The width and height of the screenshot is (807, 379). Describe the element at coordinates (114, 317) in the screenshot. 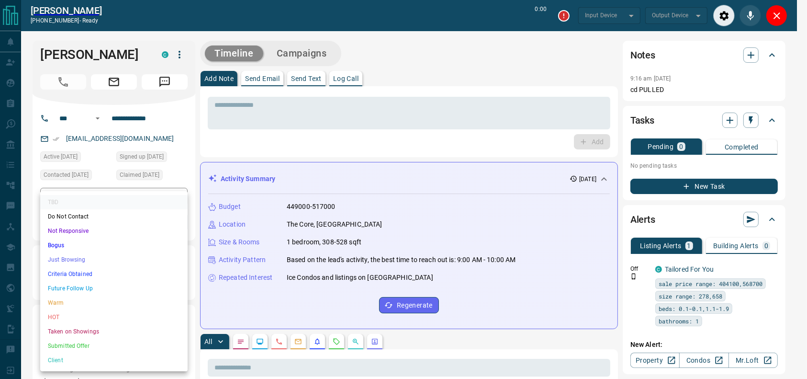

I see `li: HOT` at that location.